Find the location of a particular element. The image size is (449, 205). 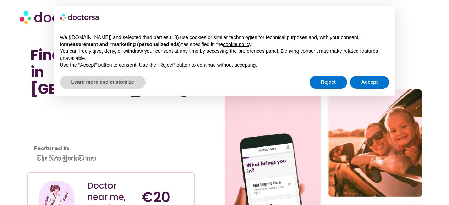

p: You can freely give, deny, or withdraw your consent at any time by accessing the preferences pane... is located at coordinates (225, 55).